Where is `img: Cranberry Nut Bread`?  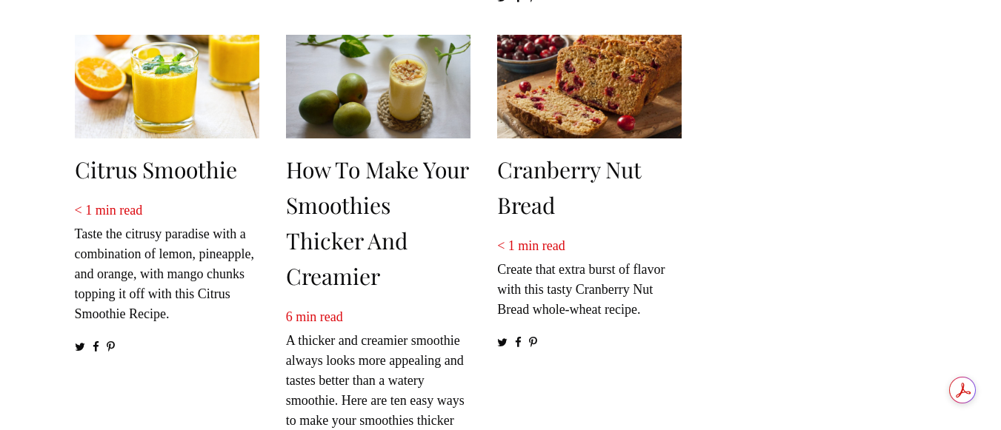 img: Cranberry Nut Bread is located at coordinates (589, 87).